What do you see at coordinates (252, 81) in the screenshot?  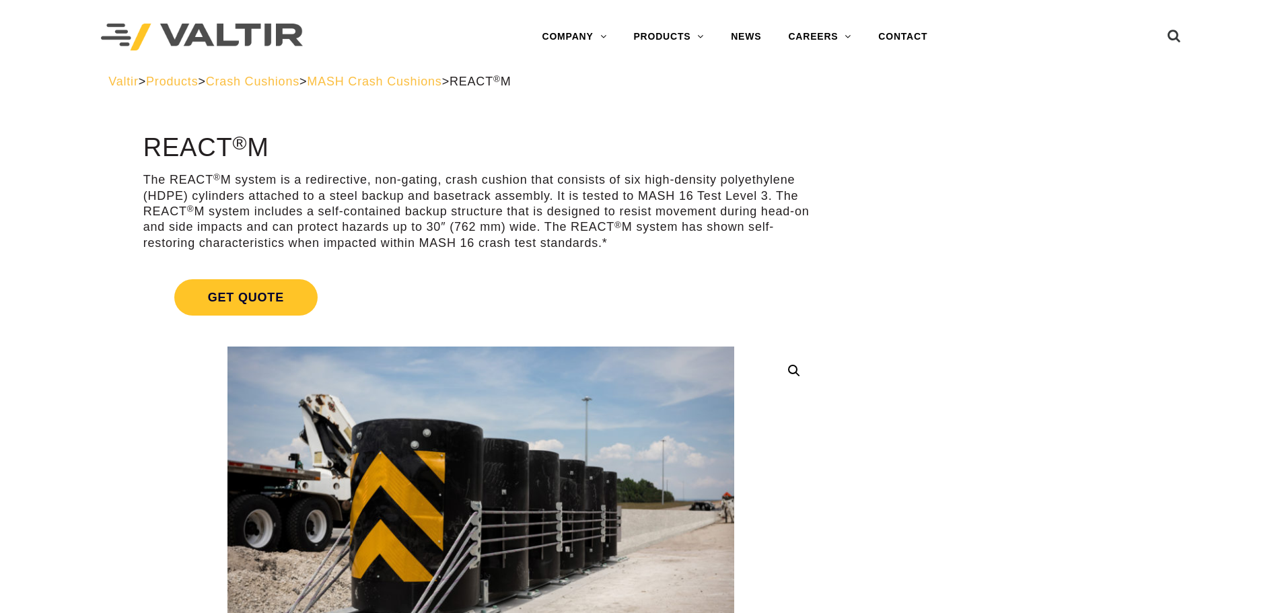 I see `a: Crash Cushions` at bounding box center [252, 81].